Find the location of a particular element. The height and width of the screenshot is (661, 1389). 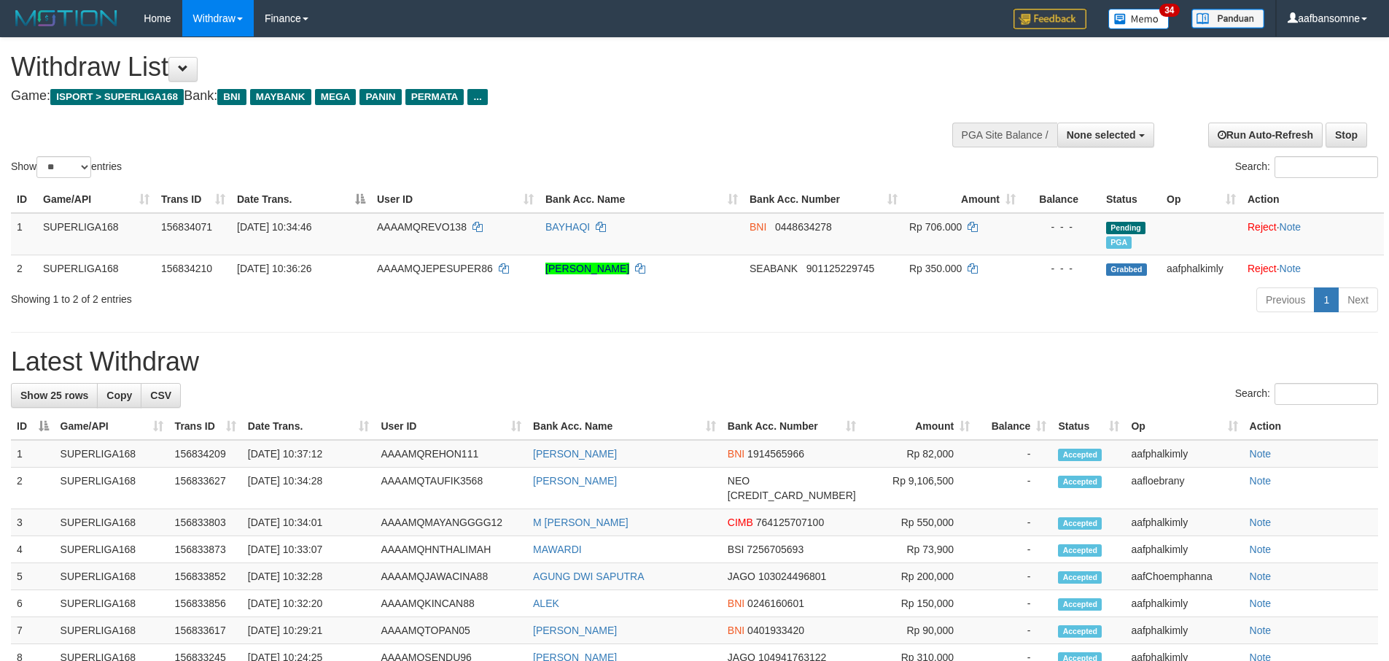

td: AAAAMQKINCAN88 is located at coordinates (451, 603).